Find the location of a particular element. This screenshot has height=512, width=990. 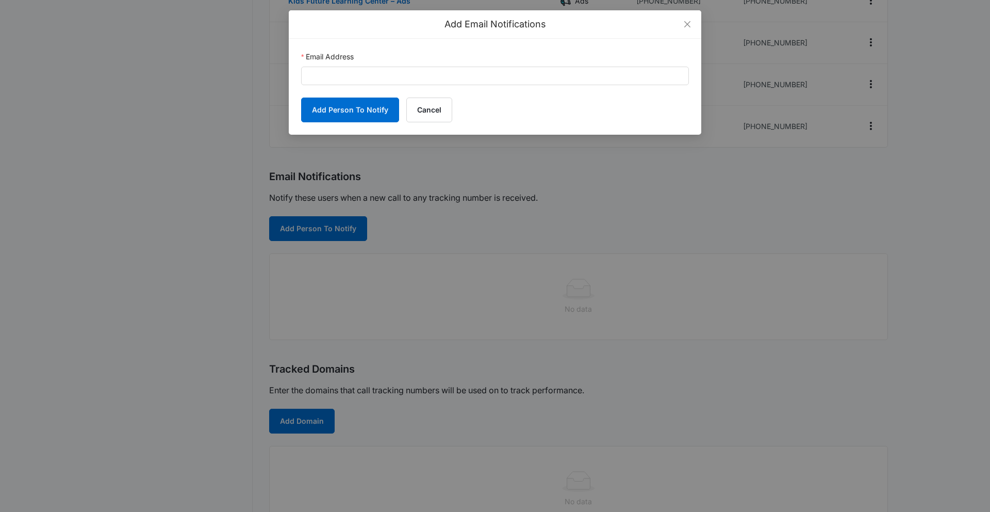

div: Add Email Notifications is located at coordinates (495, 24).